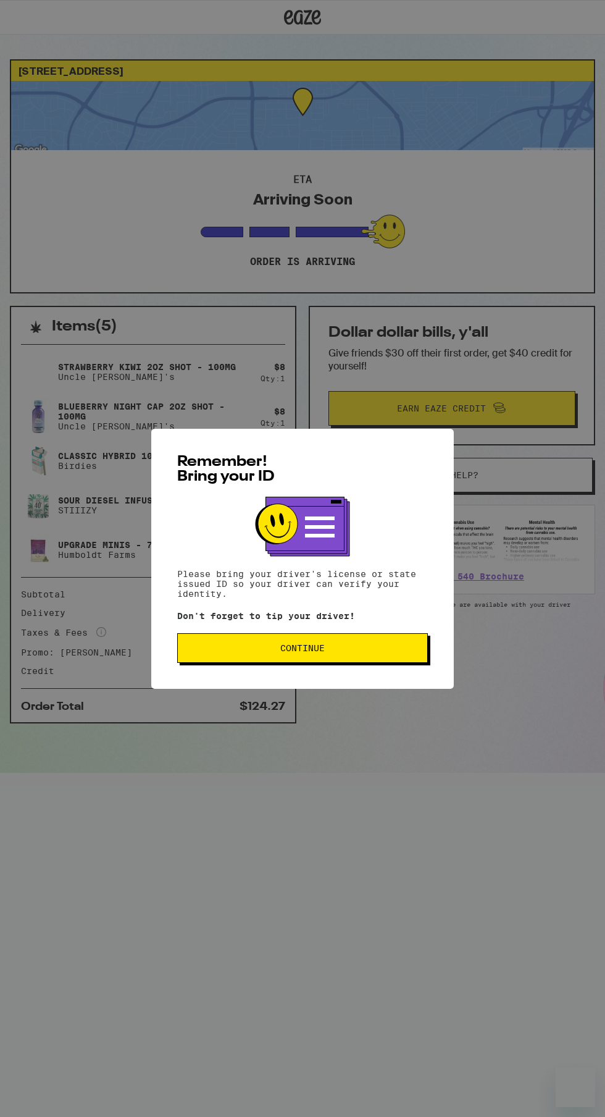 The height and width of the screenshot is (1117, 605). Describe the element at coordinates (303, 648) in the screenshot. I see `span: Continue` at that location.